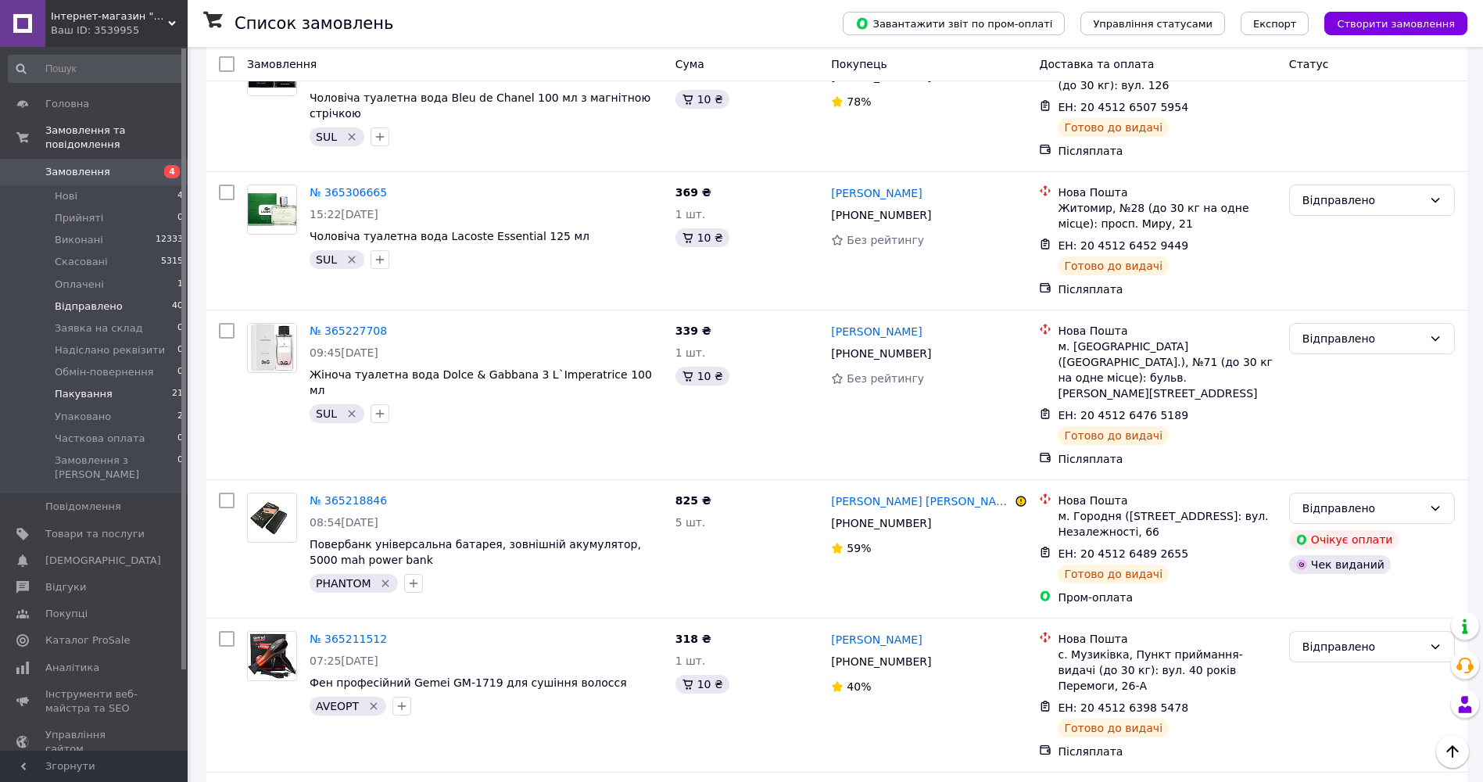 The width and height of the screenshot is (1483, 782). I want to click on span: Товари та послуги, so click(95, 534).